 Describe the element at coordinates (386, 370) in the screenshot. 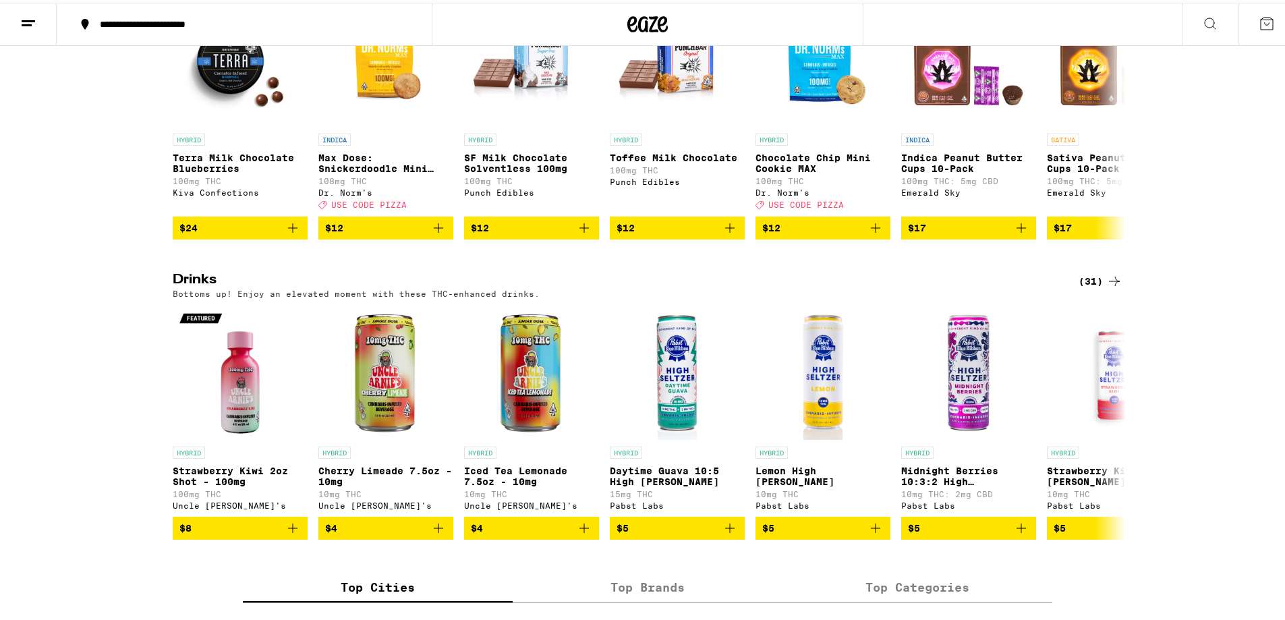

I see `img: Uncle Arnie's - Cherry Limeade 7.5oz - 10mg` at that location.